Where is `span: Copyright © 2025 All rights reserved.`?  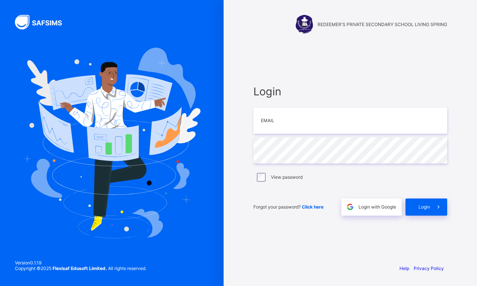 span: Copyright © 2025 All rights reserved. is located at coordinates (81, 268).